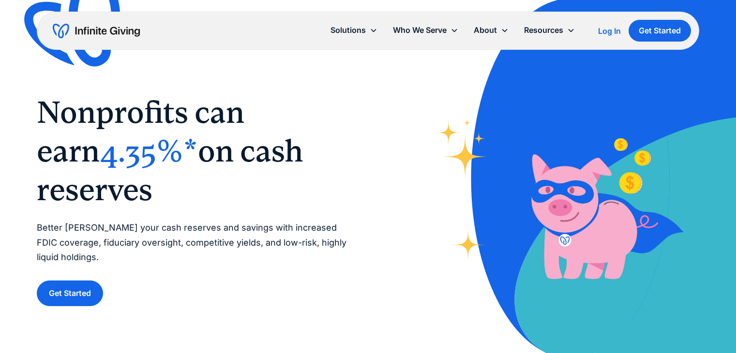 The height and width of the screenshot is (353, 736). What do you see at coordinates (609, 31) in the screenshot?
I see `a: Log In` at bounding box center [609, 31].